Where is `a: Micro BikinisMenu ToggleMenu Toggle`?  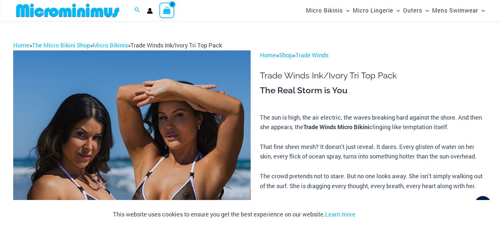 a: Micro BikinisMenu ToggleMenu Toggle is located at coordinates (328, 10).